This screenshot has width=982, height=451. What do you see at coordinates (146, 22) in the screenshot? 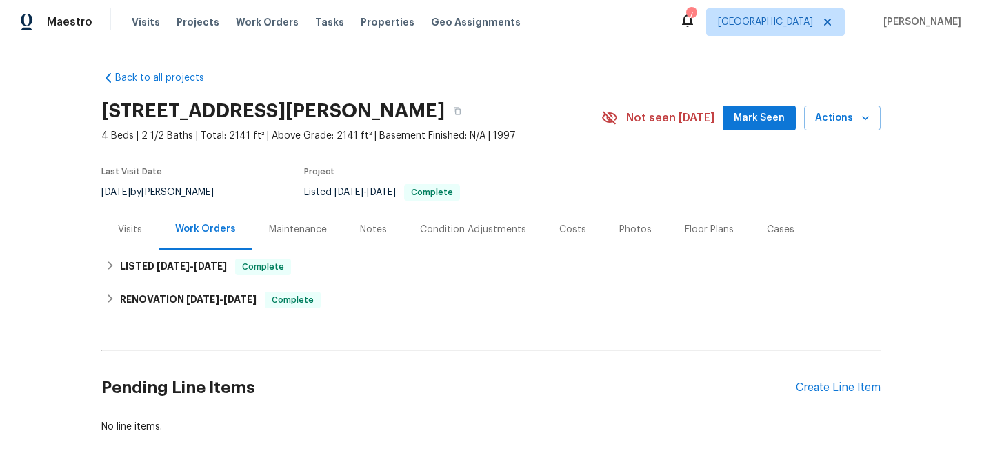
I see `span: Visits` at bounding box center [146, 22].